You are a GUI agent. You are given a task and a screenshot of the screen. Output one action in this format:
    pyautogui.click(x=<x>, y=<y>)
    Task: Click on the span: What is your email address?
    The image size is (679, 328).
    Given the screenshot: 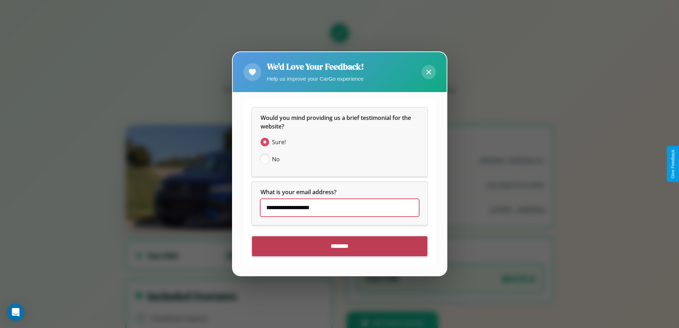 What is the action you would take?
    pyautogui.click(x=299, y=192)
    